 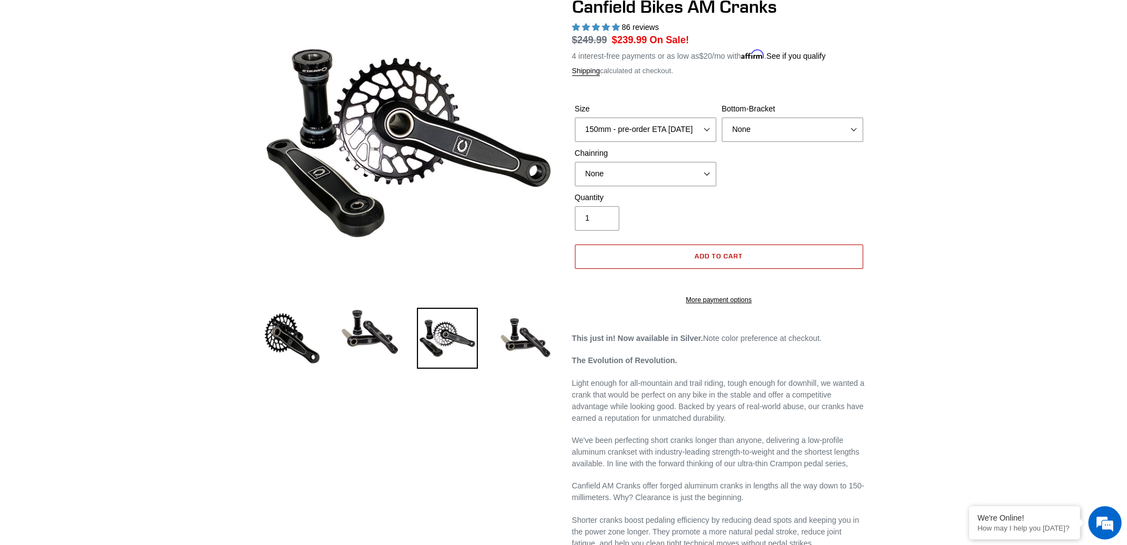 I want to click on label: Chainring, so click(x=645, y=153).